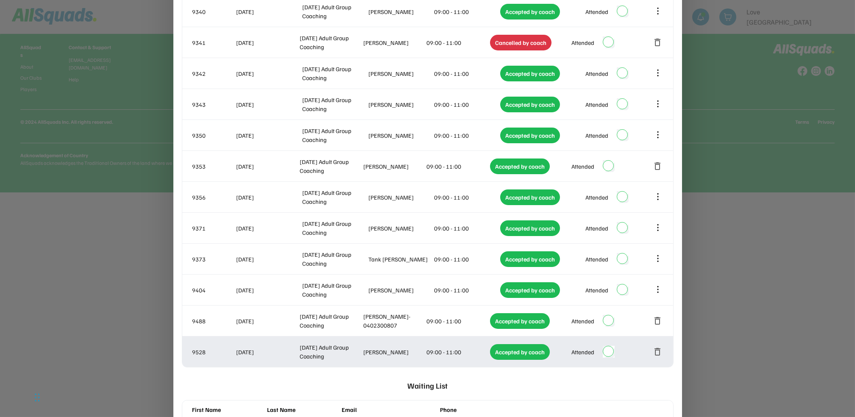 The height and width of the screenshot is (417, 855). What do you see at coordinates (214, 228) in the screenshot?
I see `div: 9371` at bounding box center [214, 228].